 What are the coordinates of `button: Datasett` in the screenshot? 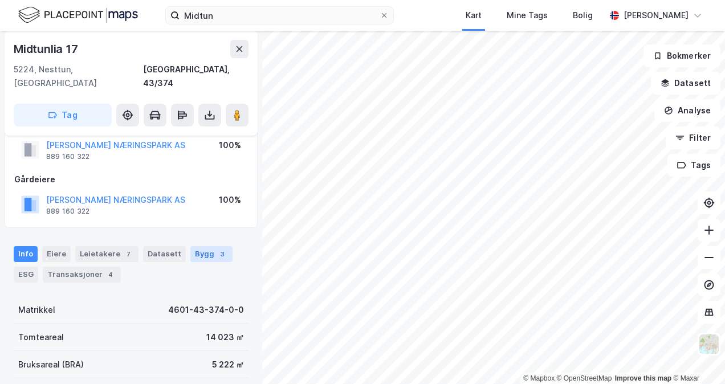 It's located at (685, 83).